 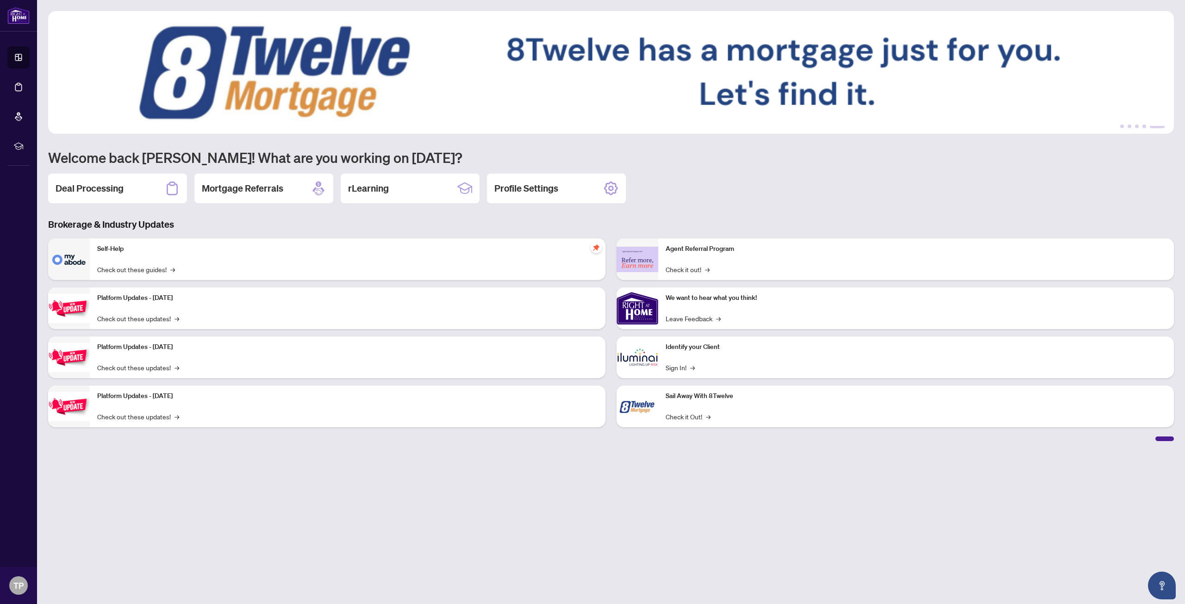 I want to click on button: 5, so click(x=1158, y=126).